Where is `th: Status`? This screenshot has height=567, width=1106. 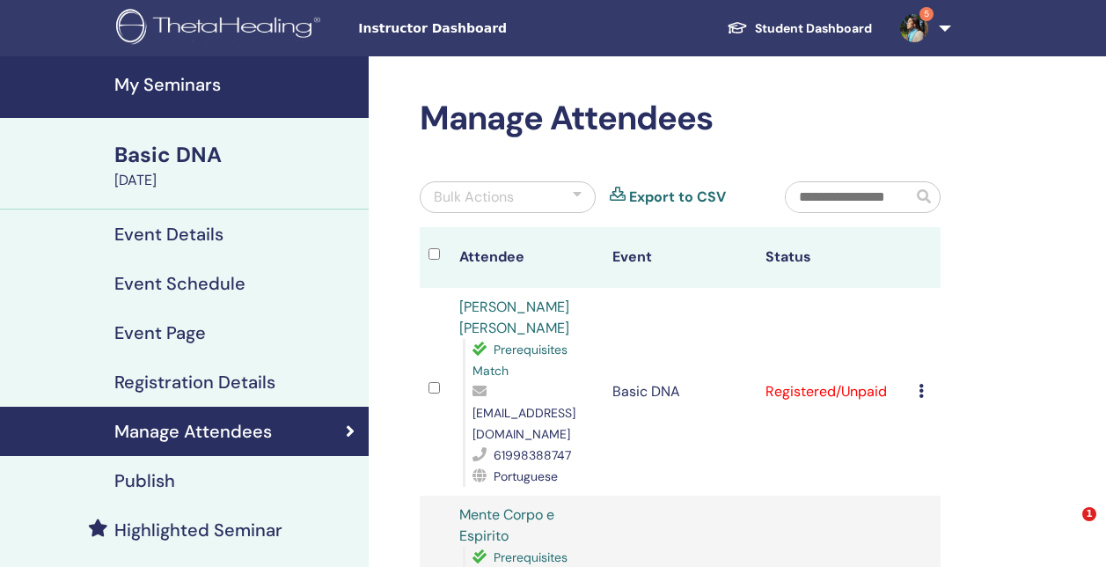
th: Status is located at coordinates (834, 257).